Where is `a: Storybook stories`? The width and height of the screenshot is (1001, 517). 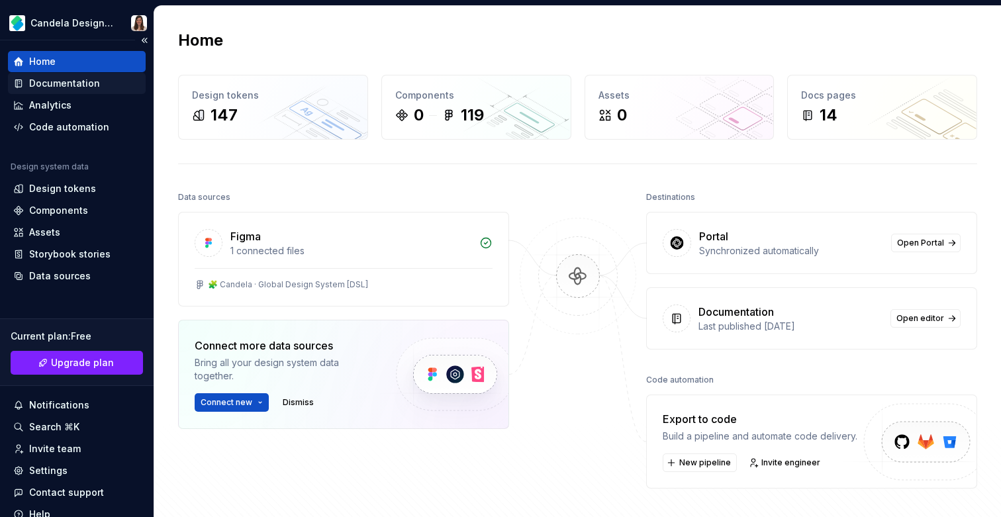
a: Storybook stories is located at coordinates (77, 254).